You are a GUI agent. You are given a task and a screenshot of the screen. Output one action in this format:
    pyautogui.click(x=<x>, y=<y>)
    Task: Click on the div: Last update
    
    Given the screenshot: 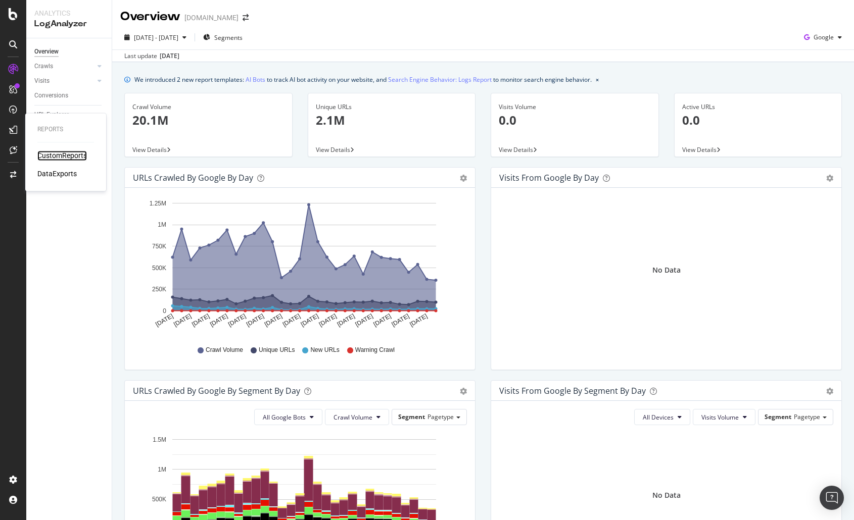 What is the action you would take?
    pyautogui.click(x=152, y=56)
    